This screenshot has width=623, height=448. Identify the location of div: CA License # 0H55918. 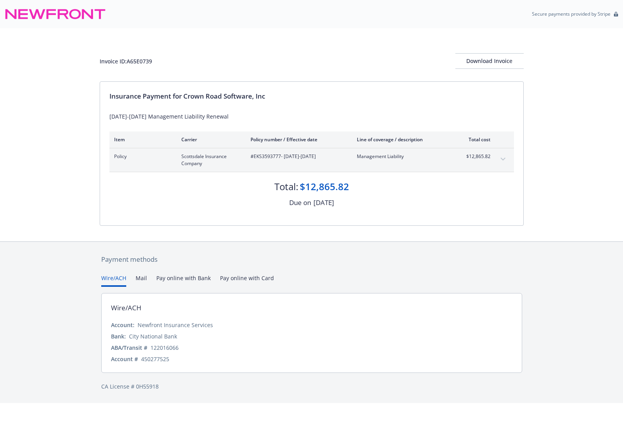
(312, 386).